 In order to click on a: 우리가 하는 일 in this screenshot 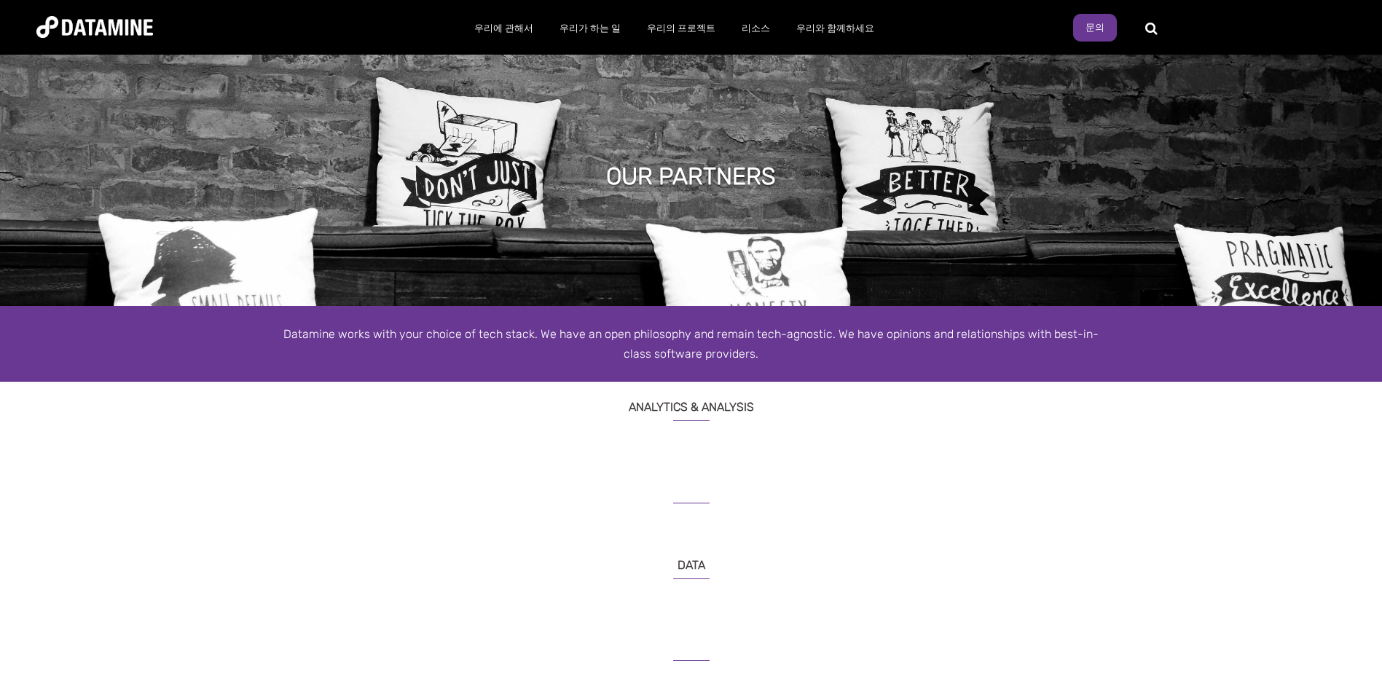, I will do `click(590, 28)`.